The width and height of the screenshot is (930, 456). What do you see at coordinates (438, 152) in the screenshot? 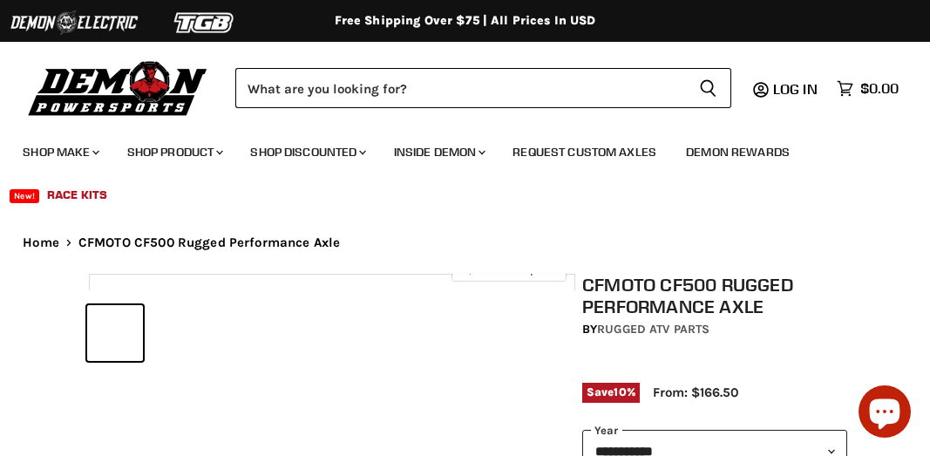
I see `a: Inside Demon` at bounding box center [438, 152].